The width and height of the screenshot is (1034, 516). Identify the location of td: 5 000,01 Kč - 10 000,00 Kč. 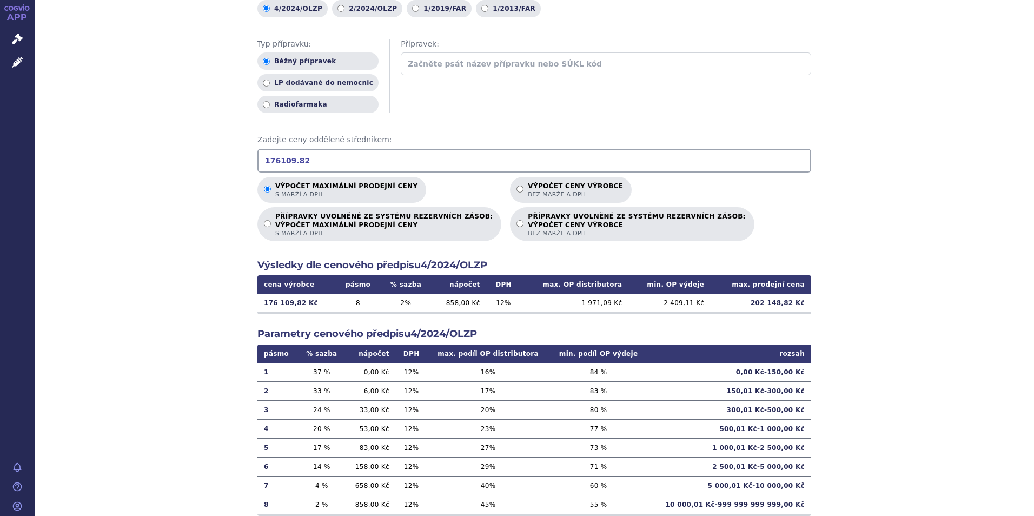
(729, 485).